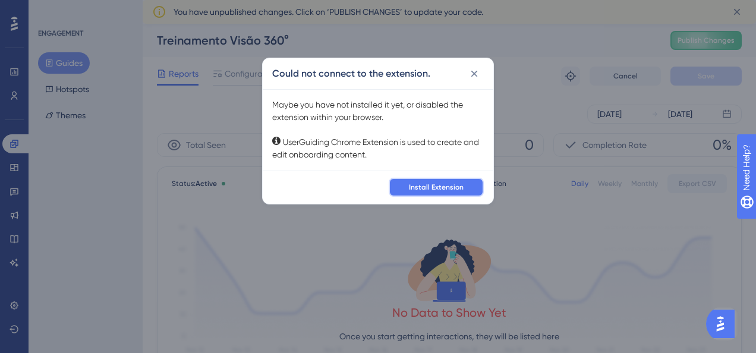 The image size is (756, 353). What do you see at coordinates (436, 187) in the screenshot?
I see `span: Install Extension` at bounding box center [436, 187].